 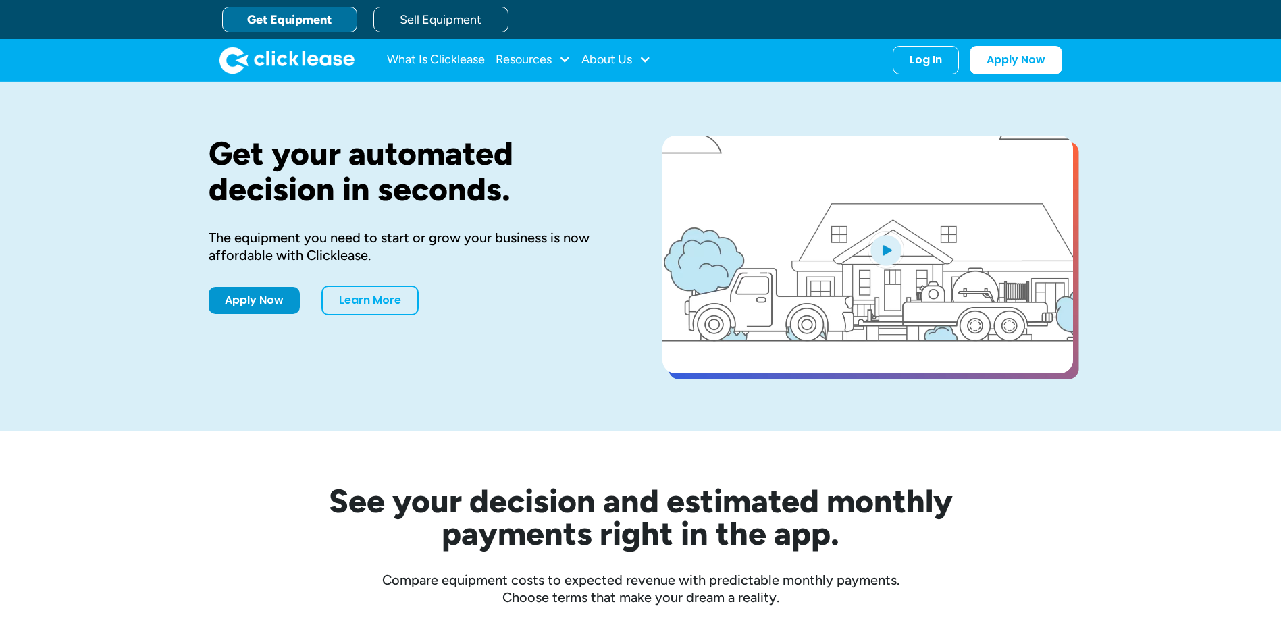 What do you see at coordinates (868, 255) in the screenshot?
I see `a: open lightbox` at bounding box center [868, 255].